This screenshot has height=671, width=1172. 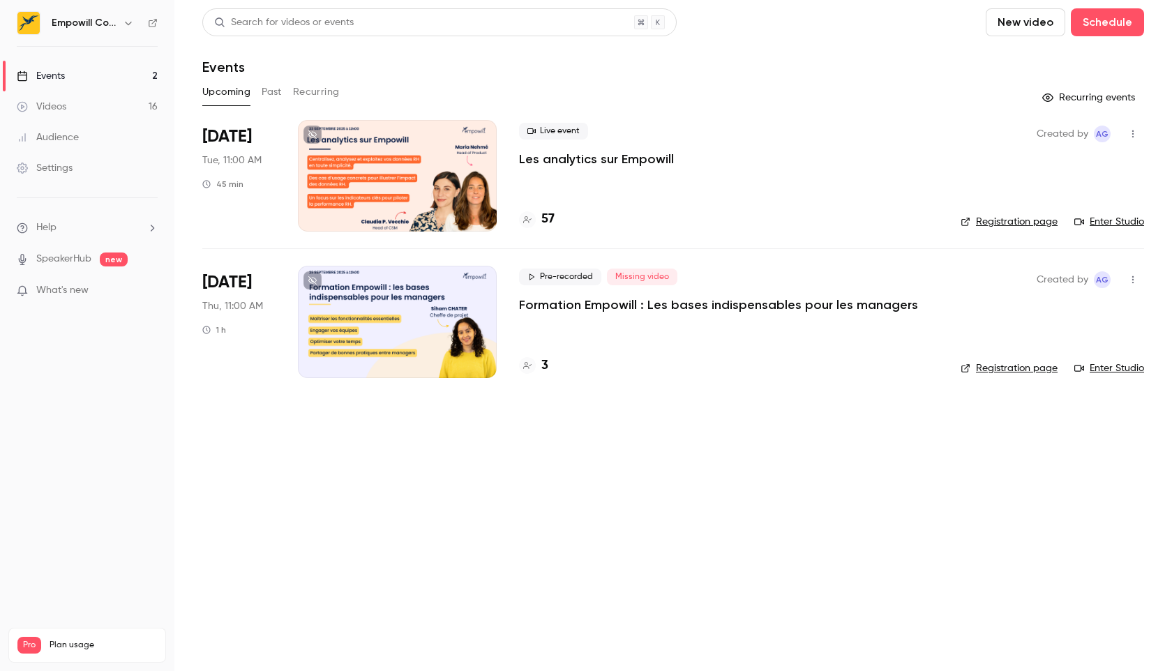 I want to click on h4: 57, so click(x=548, y=219).